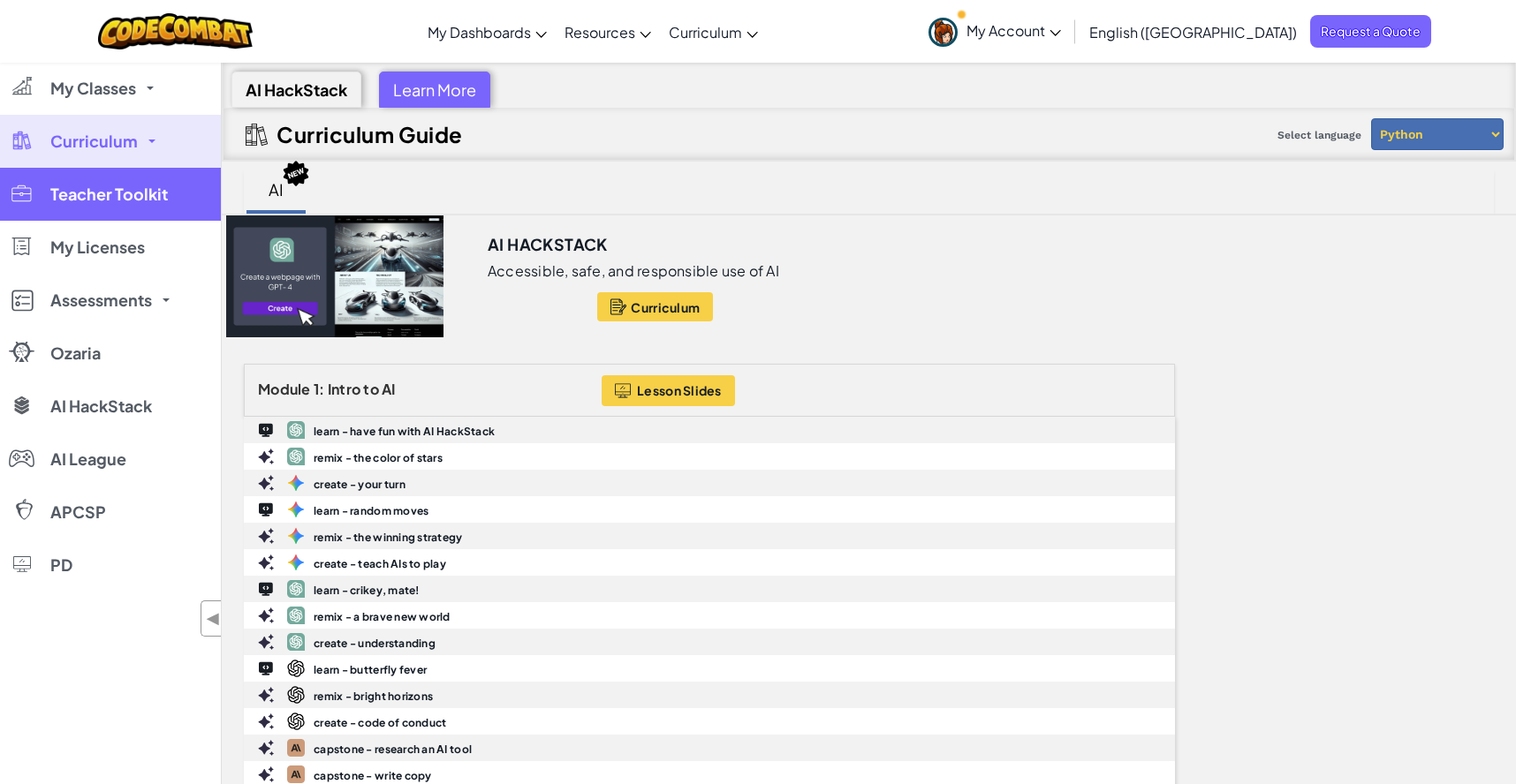 The width and height of the screenshot is (1516, 784). I want to click on span: Assessments, so click(100, 300).